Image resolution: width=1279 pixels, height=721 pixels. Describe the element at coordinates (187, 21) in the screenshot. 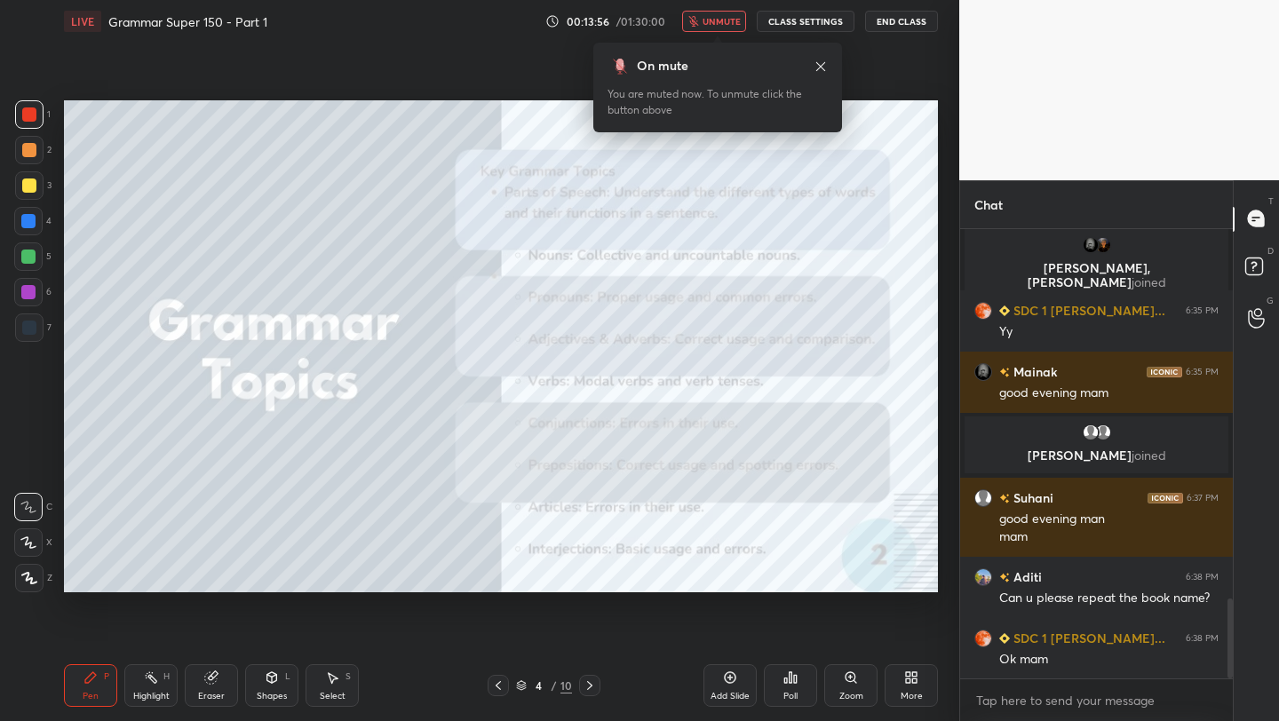

I see `h4: Grammar Super 150 - Part 1` at that location.